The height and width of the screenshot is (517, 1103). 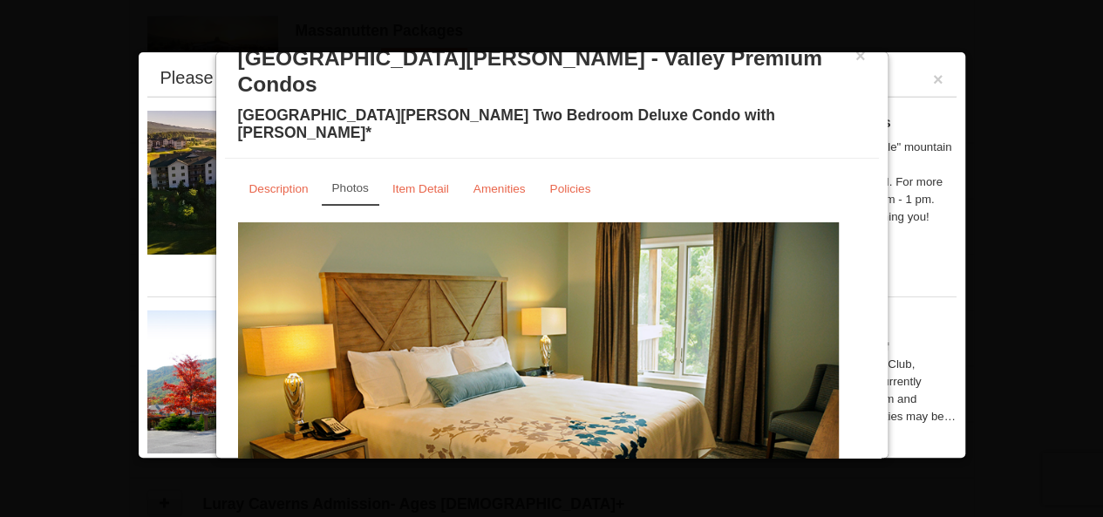 What do you see at coordinates (304, 78) in the screenshot?
I see `div: Please make your package selection:` at bounding box center [304, 78].